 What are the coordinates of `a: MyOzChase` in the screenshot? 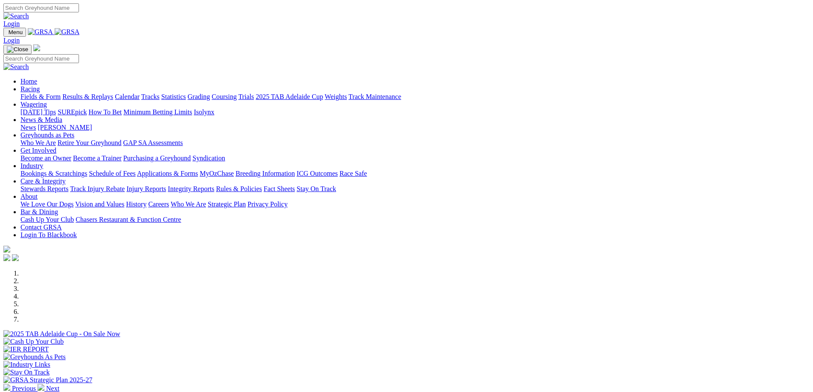 It's located at (217, 173).